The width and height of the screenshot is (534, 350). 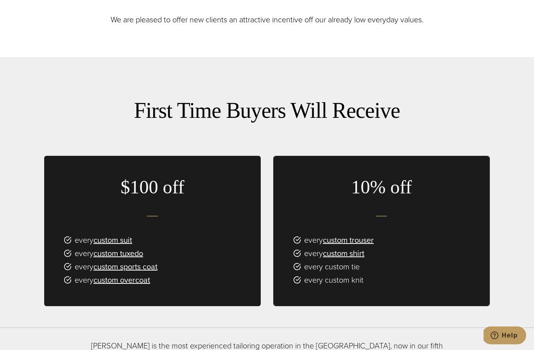 What do you see at coordinates (334, 280) in the screenshot?
I see `span: every custom knit` at bounding box center [334, 280].